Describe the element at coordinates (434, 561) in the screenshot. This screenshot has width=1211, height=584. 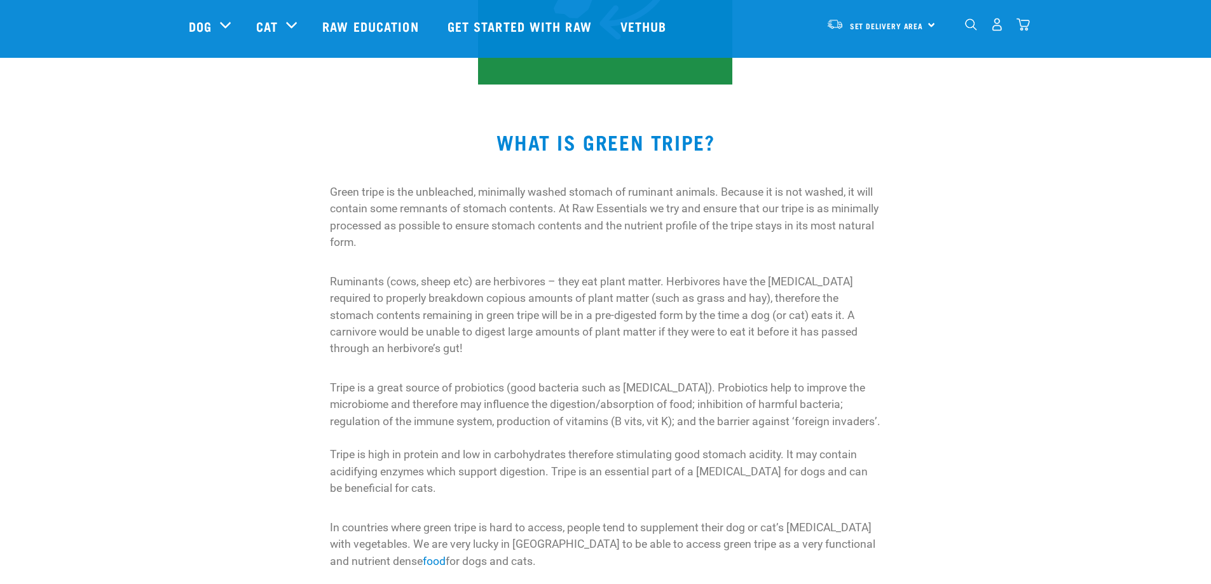
I see `a: food` at that location.